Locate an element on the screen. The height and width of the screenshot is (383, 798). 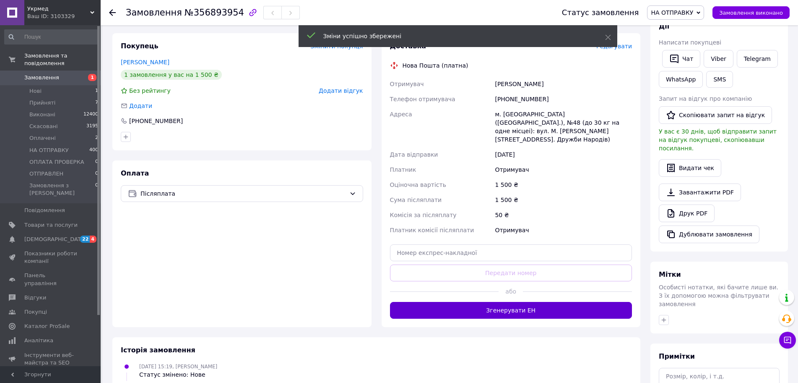
a: Завантажити PDF is located at coordinates (700, 192).